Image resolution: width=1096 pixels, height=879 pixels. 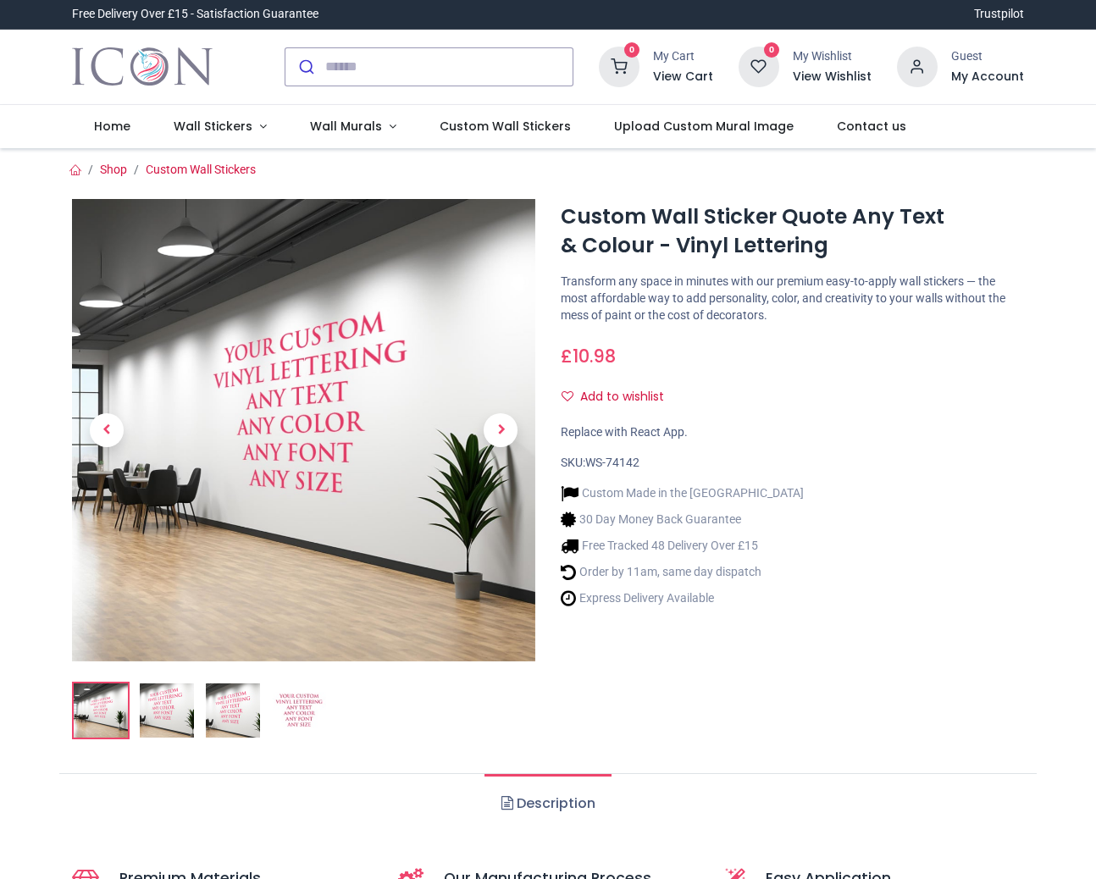 What do you see at coordinates (114, 169) in the screenshot?
I see `a: Shop` at bounding box center [114, 169].